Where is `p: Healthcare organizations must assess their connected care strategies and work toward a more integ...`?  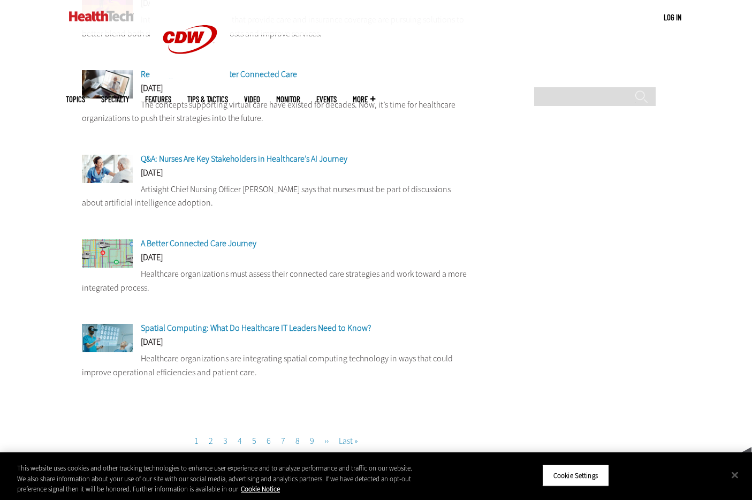
p: Healthcare organizations must assess their connected care strategies and work toward a more integ... is located at coordinates (276, 281).